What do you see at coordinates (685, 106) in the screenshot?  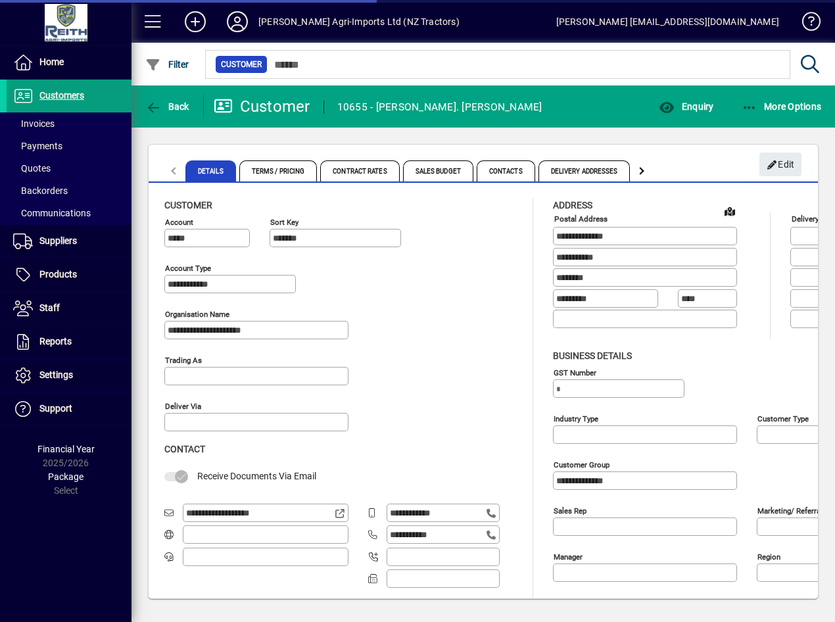 I see `button: Enquiry` at bounding box center [685, 106].